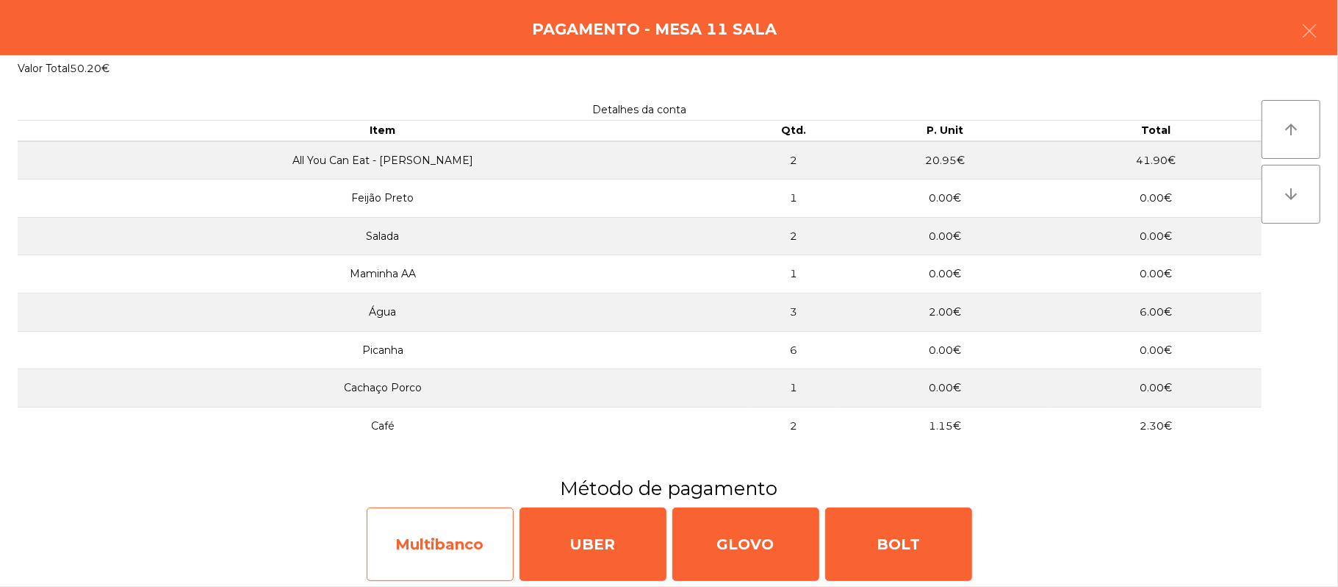  What do you see at coordinates (746, 544) in the screenshot?
I see `div: GLOVO` at bounding box center [746, 544].